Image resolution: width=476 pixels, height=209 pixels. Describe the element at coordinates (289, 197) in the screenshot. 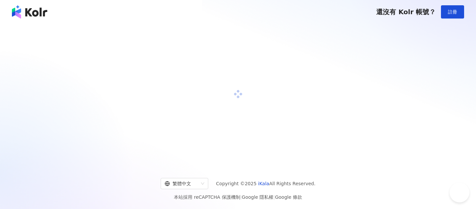

I see `a: Google 條款` at that location.